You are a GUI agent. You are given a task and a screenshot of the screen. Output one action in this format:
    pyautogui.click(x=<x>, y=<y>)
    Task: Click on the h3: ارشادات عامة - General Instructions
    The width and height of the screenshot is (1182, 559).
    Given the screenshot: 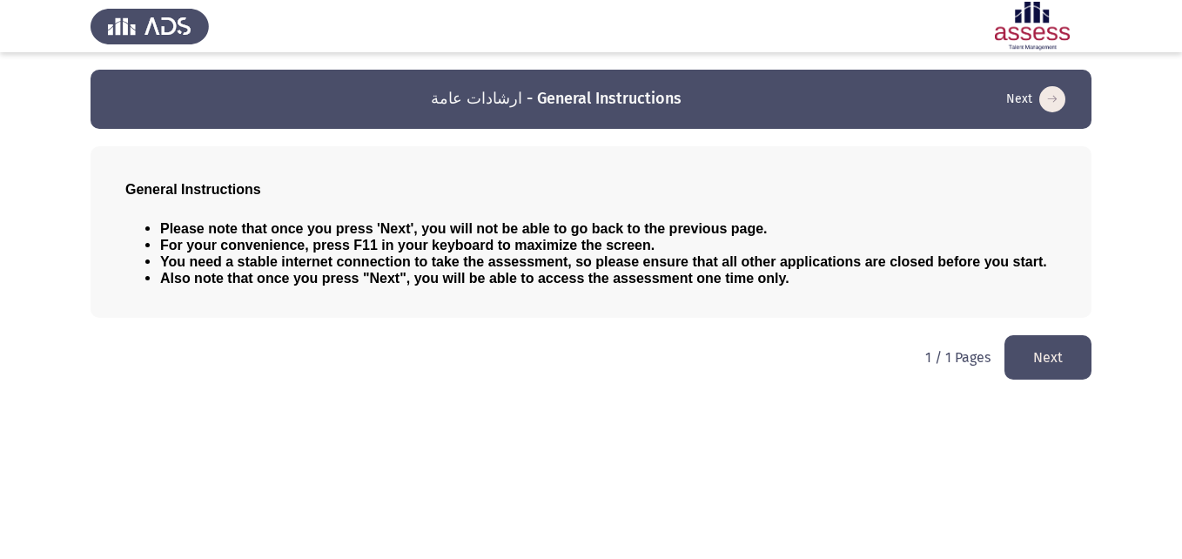 What is the action you would take?
    pyautogui.click(x=556, y=98)
    